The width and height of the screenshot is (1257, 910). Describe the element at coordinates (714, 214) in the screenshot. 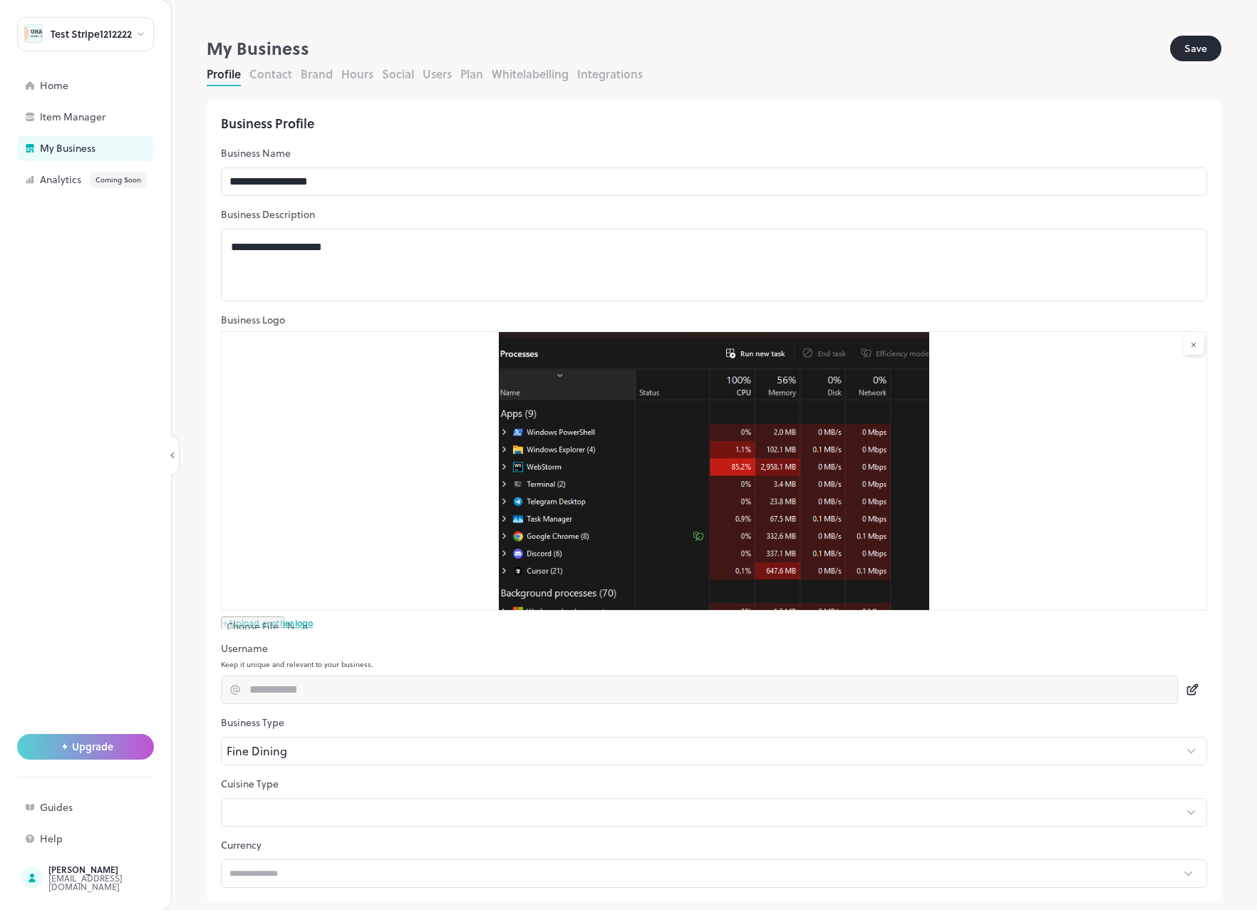

I see `p: Business Description` at that location.